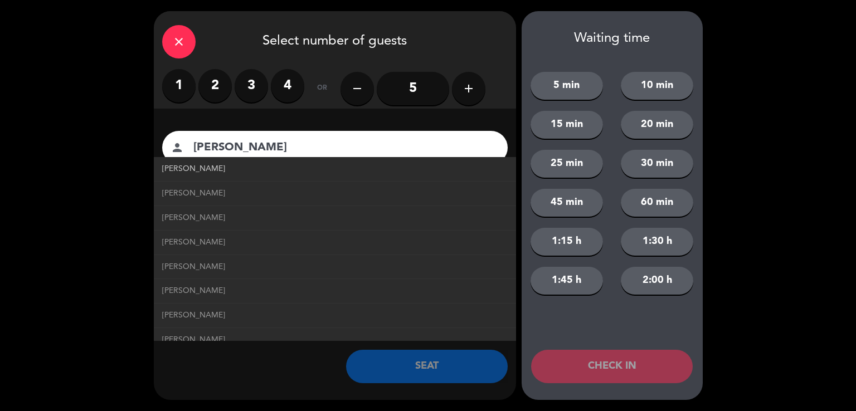 The width and height of the screenshot is (856, 411). What do you see at coordinates (657, 125) in the screenshot?
I see `button: 20 min` at bounding box center [657, 125].